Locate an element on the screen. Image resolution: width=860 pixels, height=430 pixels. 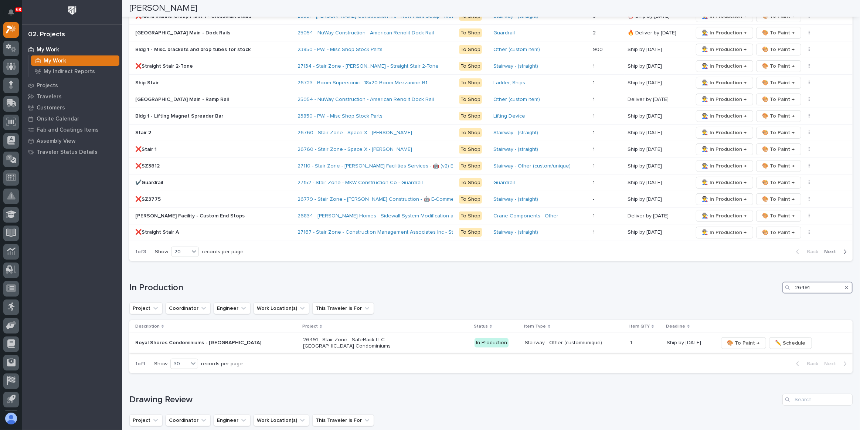
p: Traveler Status Details is located at coordinates (67, 152).